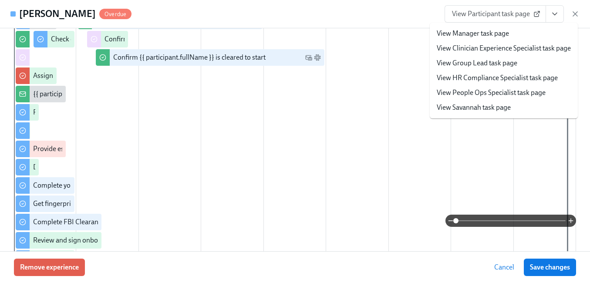 Image resolution: width=590 pixels, height=283 pixels. What do you see at coordinates (491, 93) in the screenshot?
I see `a: View People Ops Specialist task page` at bounding box center [491, 93].